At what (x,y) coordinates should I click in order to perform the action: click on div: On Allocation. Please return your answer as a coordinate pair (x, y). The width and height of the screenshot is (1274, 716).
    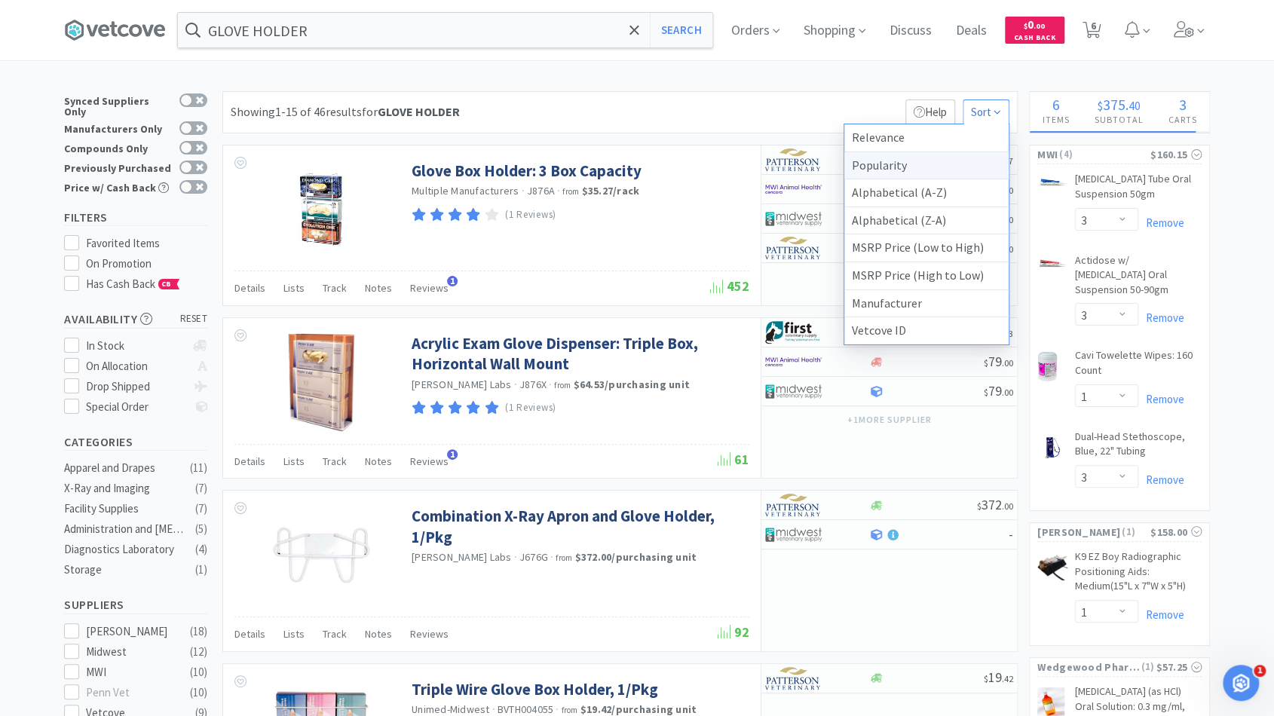
    Looking at the image, I should click on (136, 367).